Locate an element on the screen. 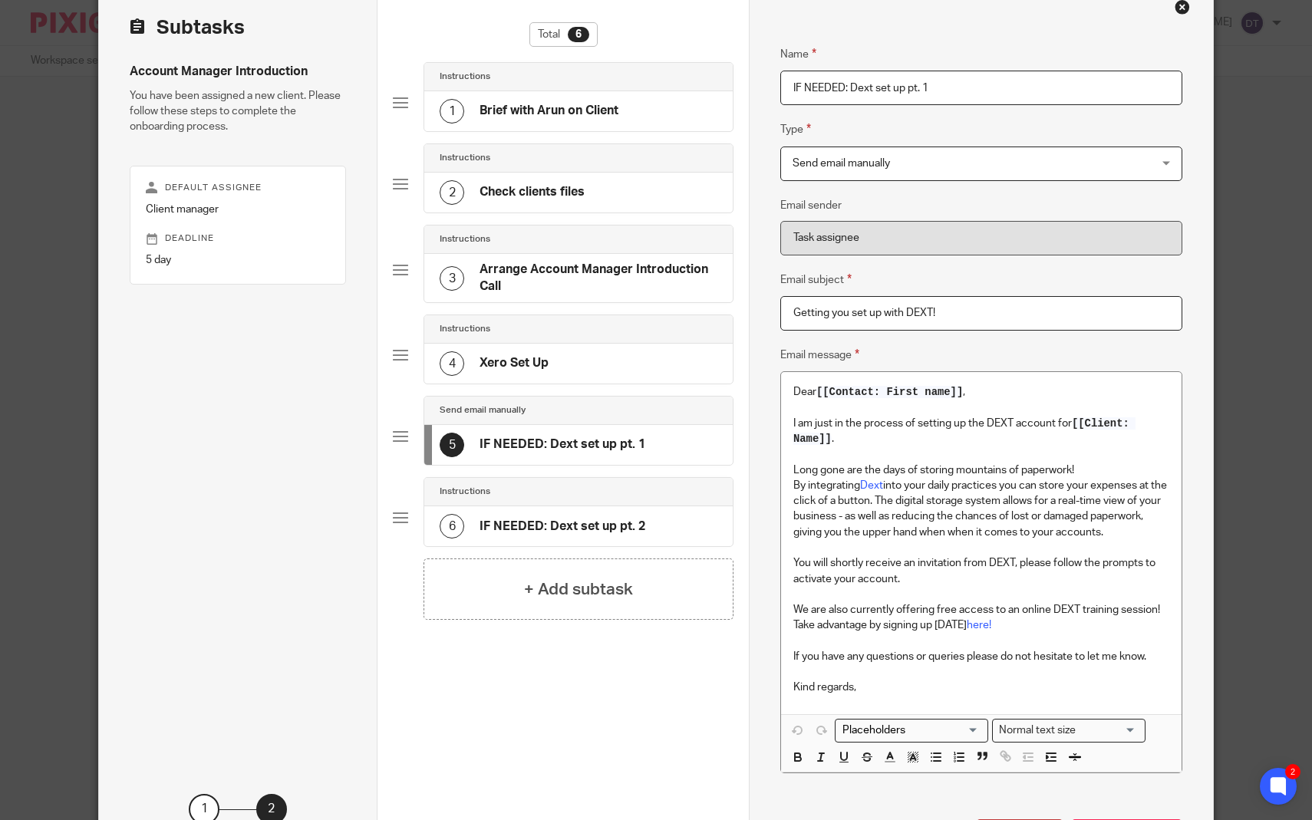 This screenshot has height=820, width=1312. p: Default assignee is located at coordinates (238, 188).